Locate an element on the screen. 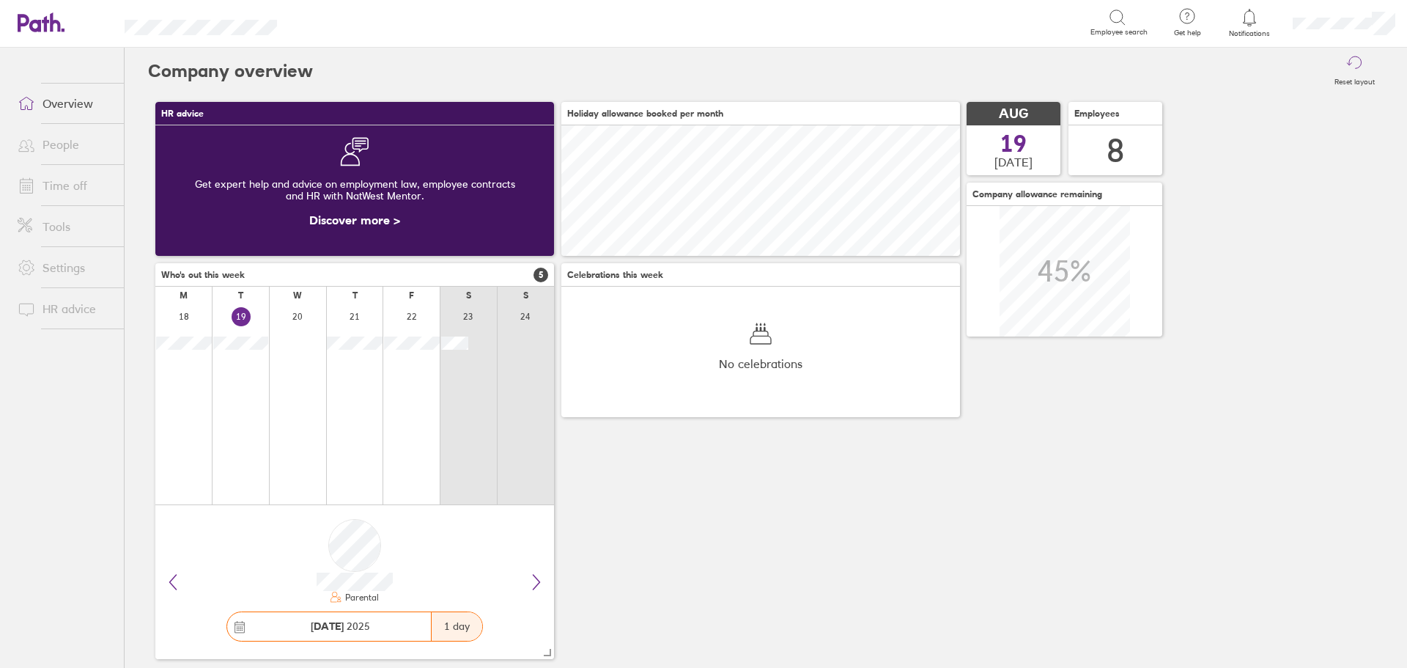  span: Notifications is located at coordinates (1250, 34).